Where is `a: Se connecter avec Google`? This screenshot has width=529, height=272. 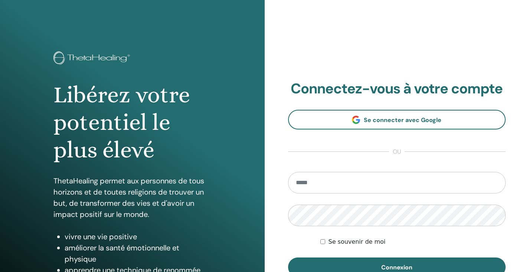 a: Se connecter avec Google is located at coordinates (397, 119).